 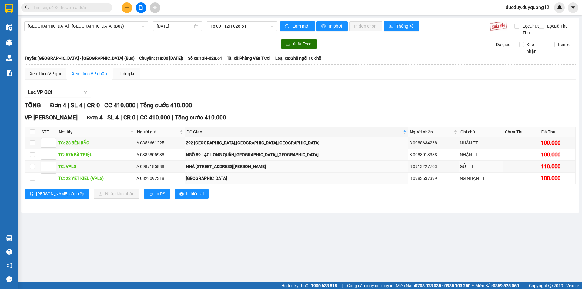 I want to click on div: A 0987185888, so click(x=160, y=166).